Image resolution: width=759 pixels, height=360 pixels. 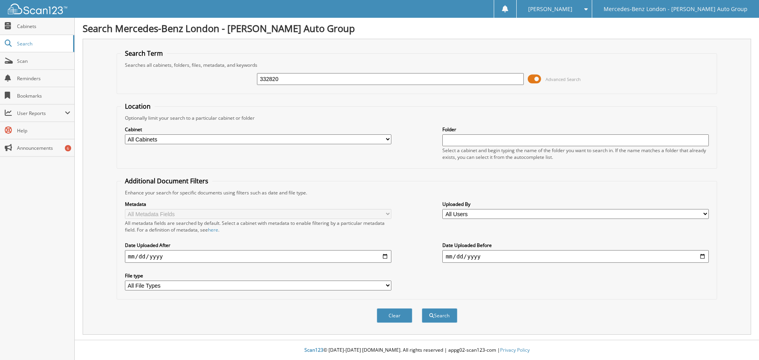 What do you see at coordinates (138, 106) in the screenshot?
I see `legend: Location` at bounding box center [138, 106].